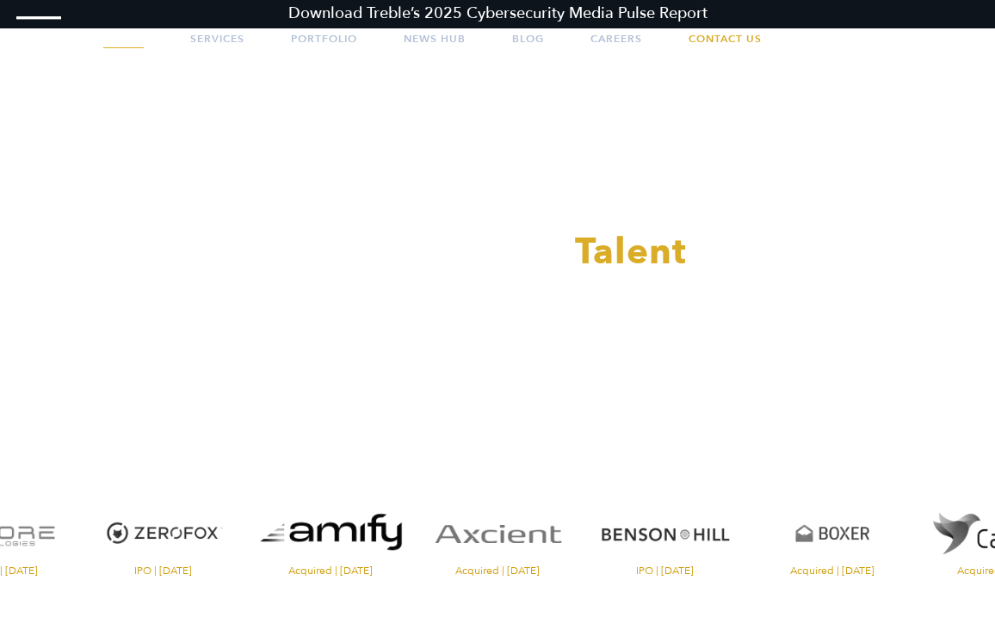 Image resolution: width=995 pixels, height=636 pixels. Describe the element at coordinates (497, 252) in the screenshot. I see `h3: PR That Drives` at that location.